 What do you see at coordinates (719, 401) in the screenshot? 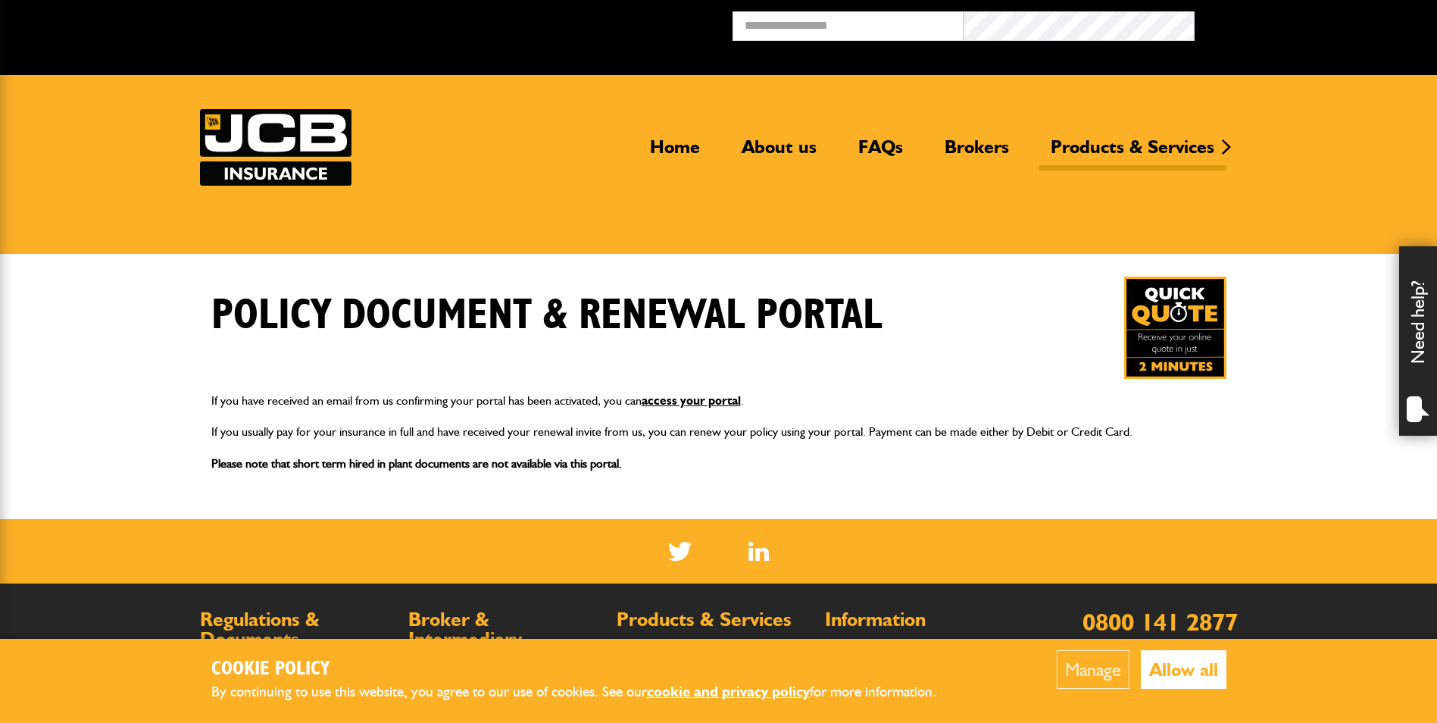
I see `p: If you have received an email from us confirming your portal has been activated, you can .` at bounding box center [719, 401].